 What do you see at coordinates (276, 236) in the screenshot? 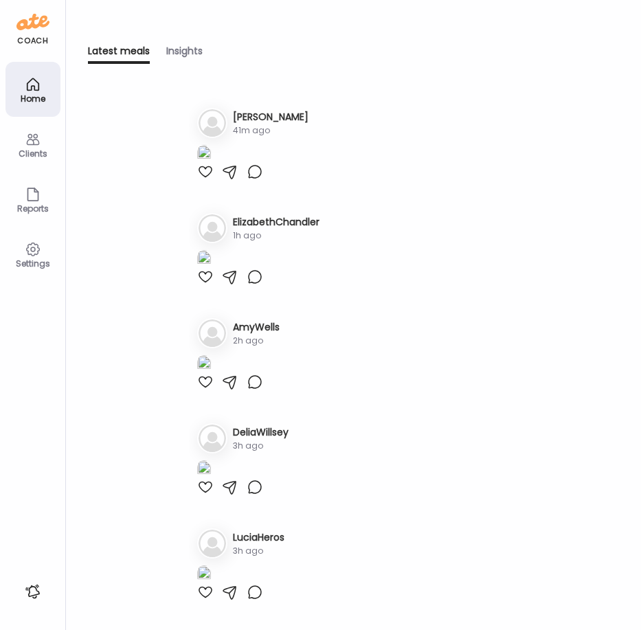
I see `div: 1h ago` at bounding box center [276, 236].